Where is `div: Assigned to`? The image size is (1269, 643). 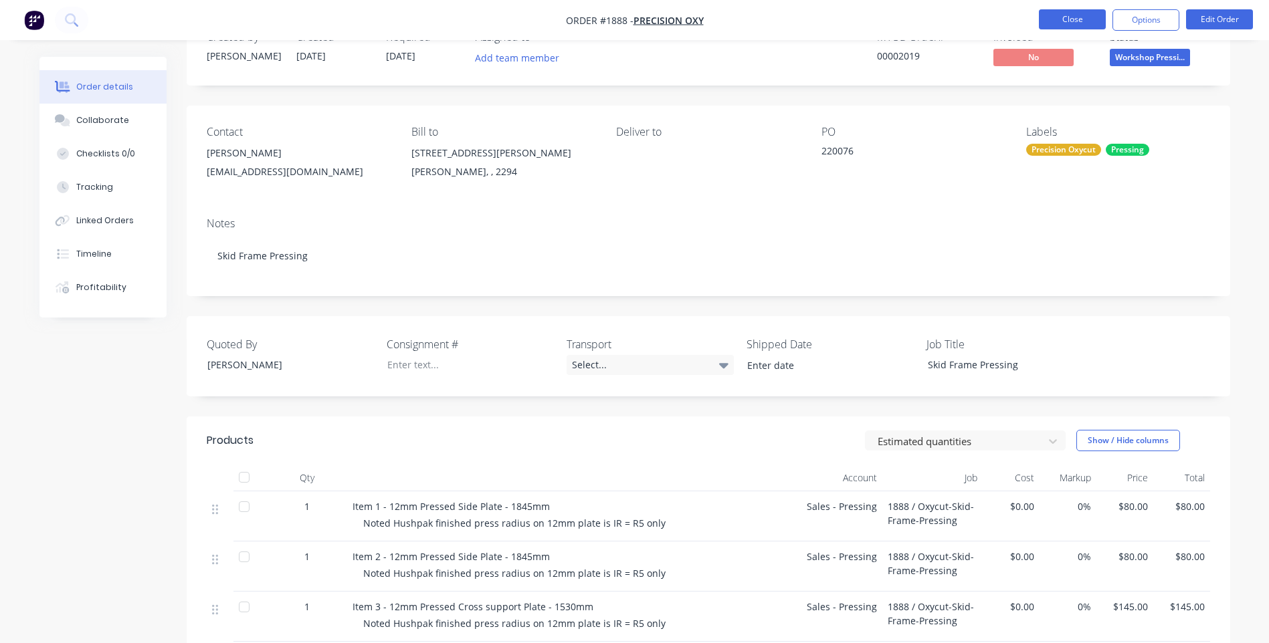 div: Assigned to is located at coordinates (542, 37).